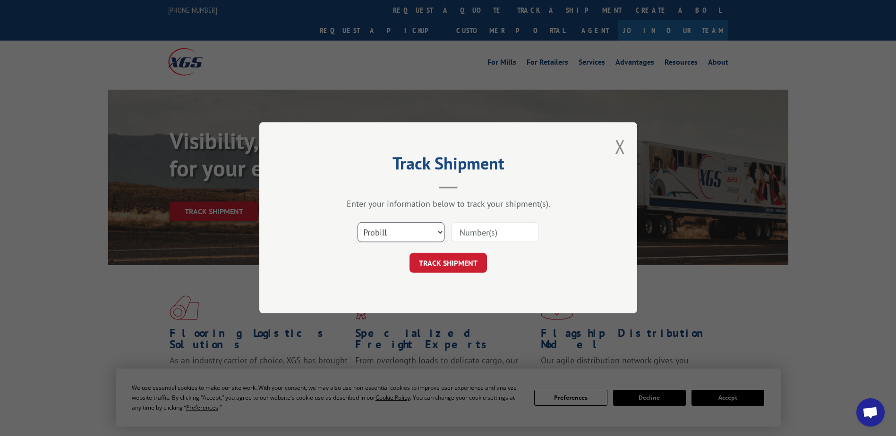 The height and width of the screenshot is (436, 896). Describe the element at coordinates (448, 264) in the screenshot. I see `button: TRACK SHIPMENT` at that location.